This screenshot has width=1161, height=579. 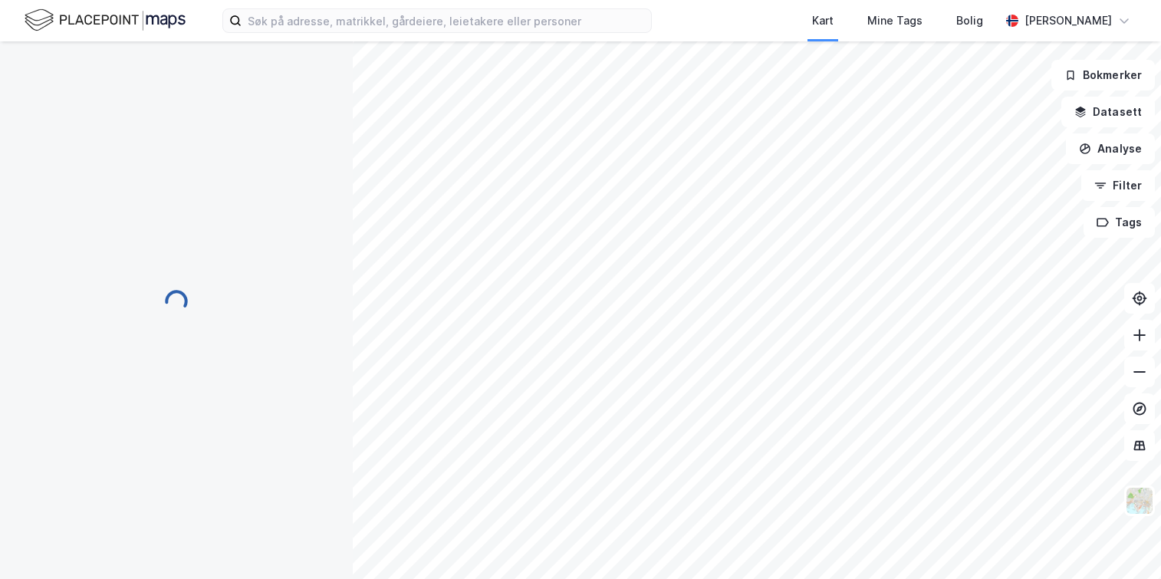 What do you see at coordinates (176, 301) in the screenshot?
I see `img: spinner.a6d8c91a73a9ac5275cf975e30b51cfb.svg` at bounding box center [176, 301].